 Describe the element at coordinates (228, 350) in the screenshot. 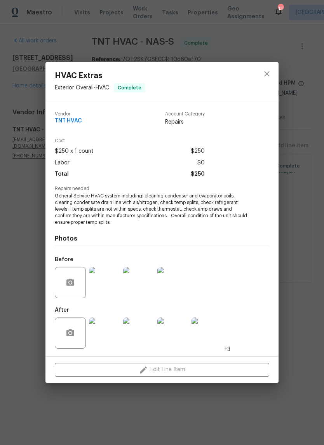

I see `span: +3` at that location.